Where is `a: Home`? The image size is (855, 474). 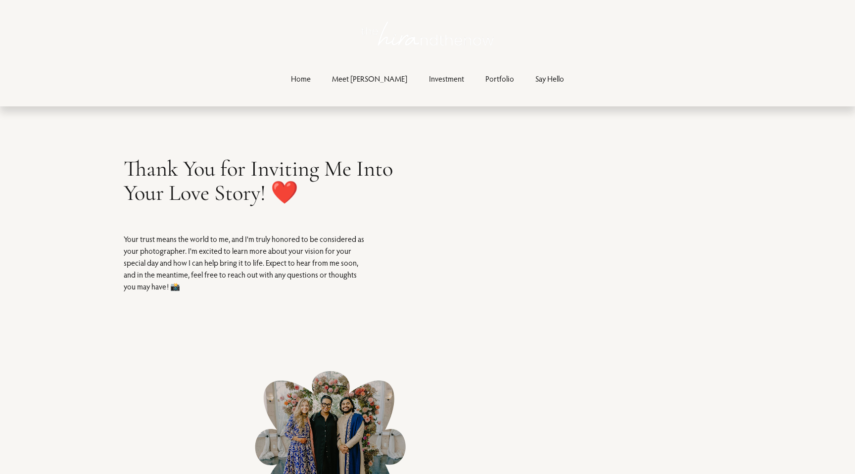 a: Home is located at coordinates (301, 78).